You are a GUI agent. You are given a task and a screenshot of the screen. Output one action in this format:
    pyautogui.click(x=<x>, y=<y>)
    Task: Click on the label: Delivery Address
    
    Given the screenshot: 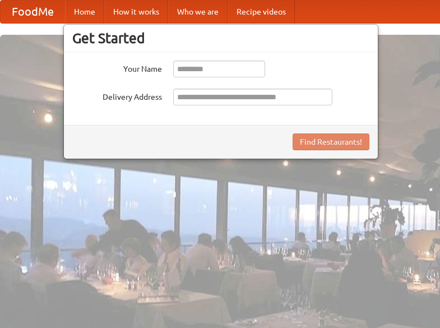 What is the action you would take?
    pyautogui.click(x=117, y=95)
    